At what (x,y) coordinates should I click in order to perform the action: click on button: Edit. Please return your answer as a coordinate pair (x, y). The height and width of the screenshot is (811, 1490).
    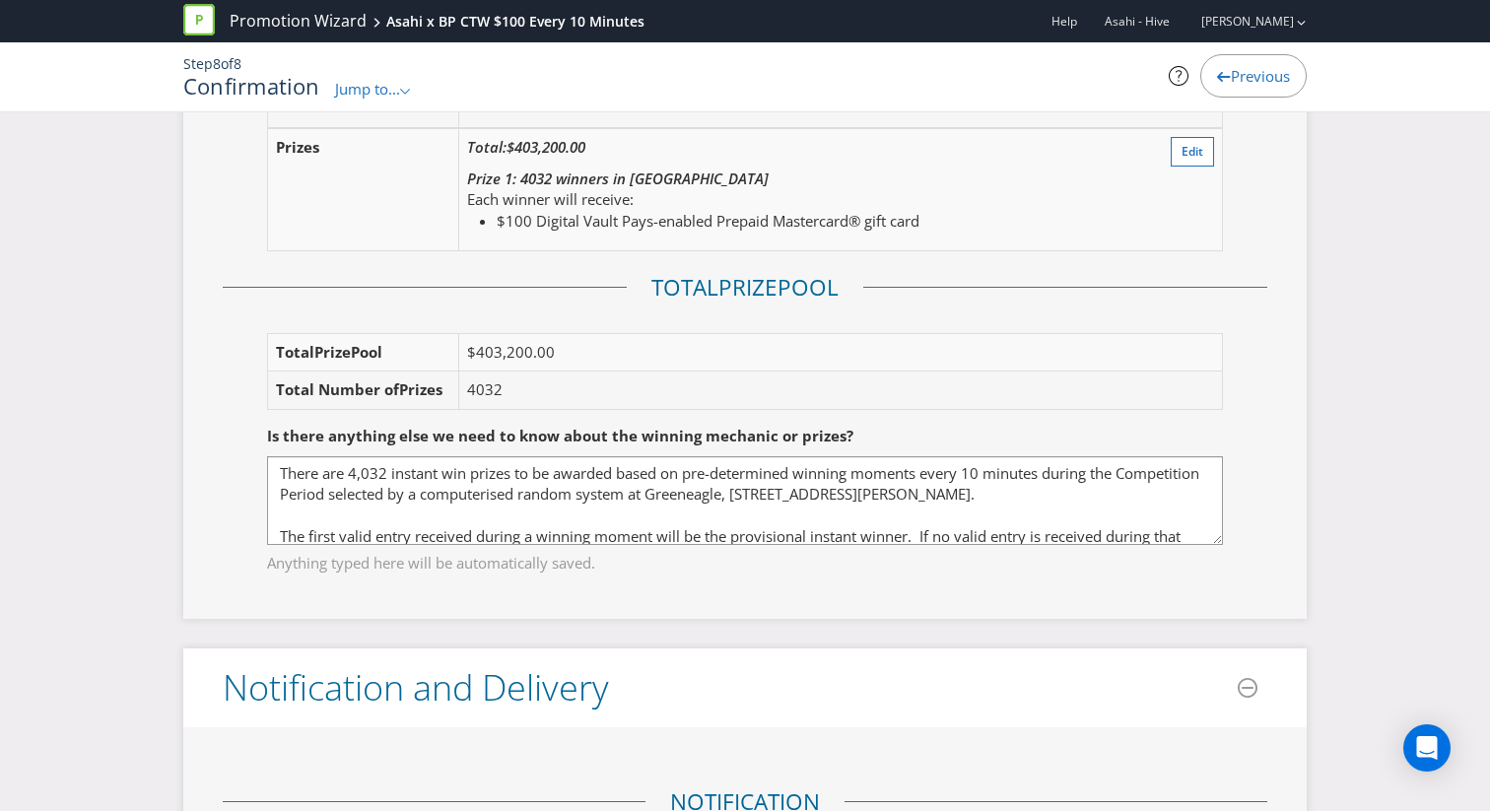
    Looking at the image, I should click on (1193, 152).